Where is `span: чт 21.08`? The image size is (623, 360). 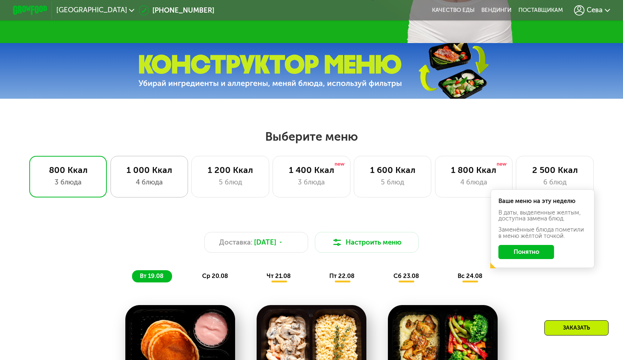
span: чт 21.08 is located at coordinates (279, 276).